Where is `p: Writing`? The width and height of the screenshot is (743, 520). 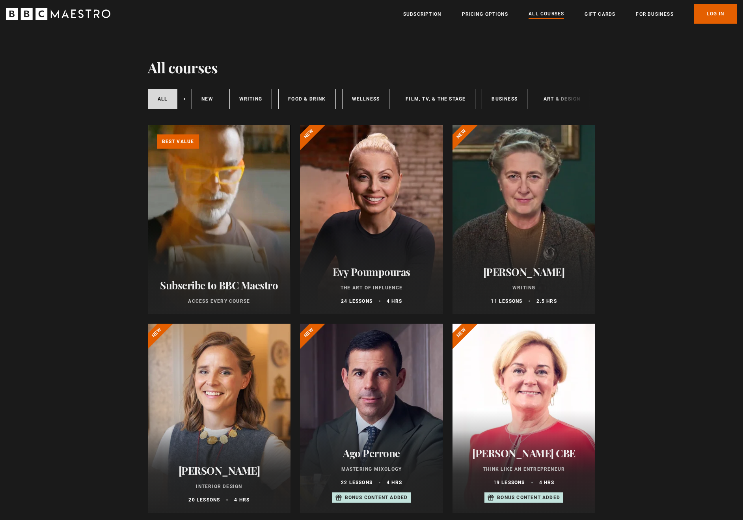 p: Writing is located at coordinates (524, 288).